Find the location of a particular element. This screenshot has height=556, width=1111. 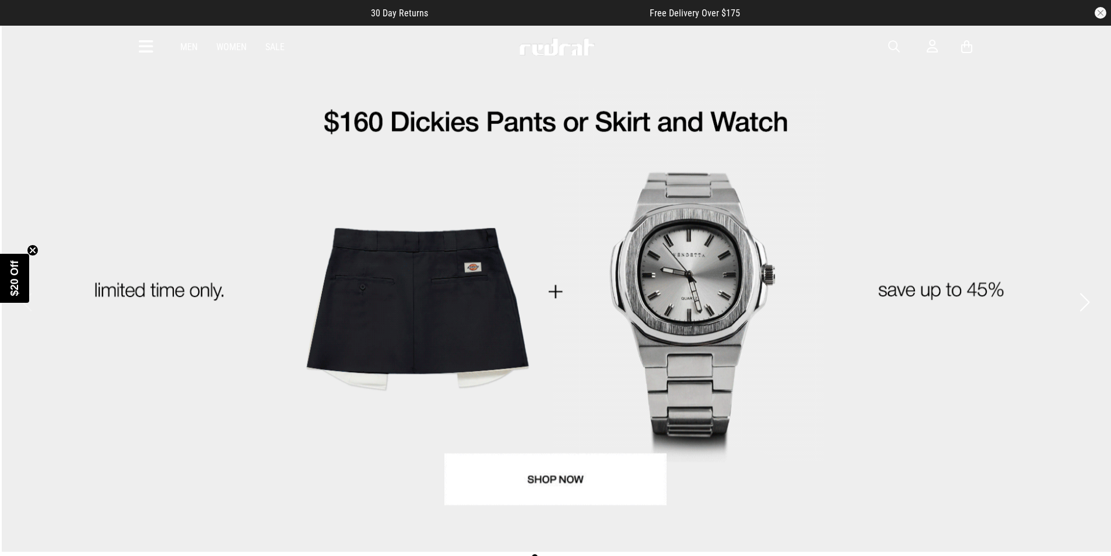

button: Next slide is located at coordinates (1084, 302).